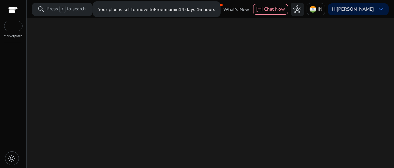  I want to click on p: Hi, so click(353, 9).